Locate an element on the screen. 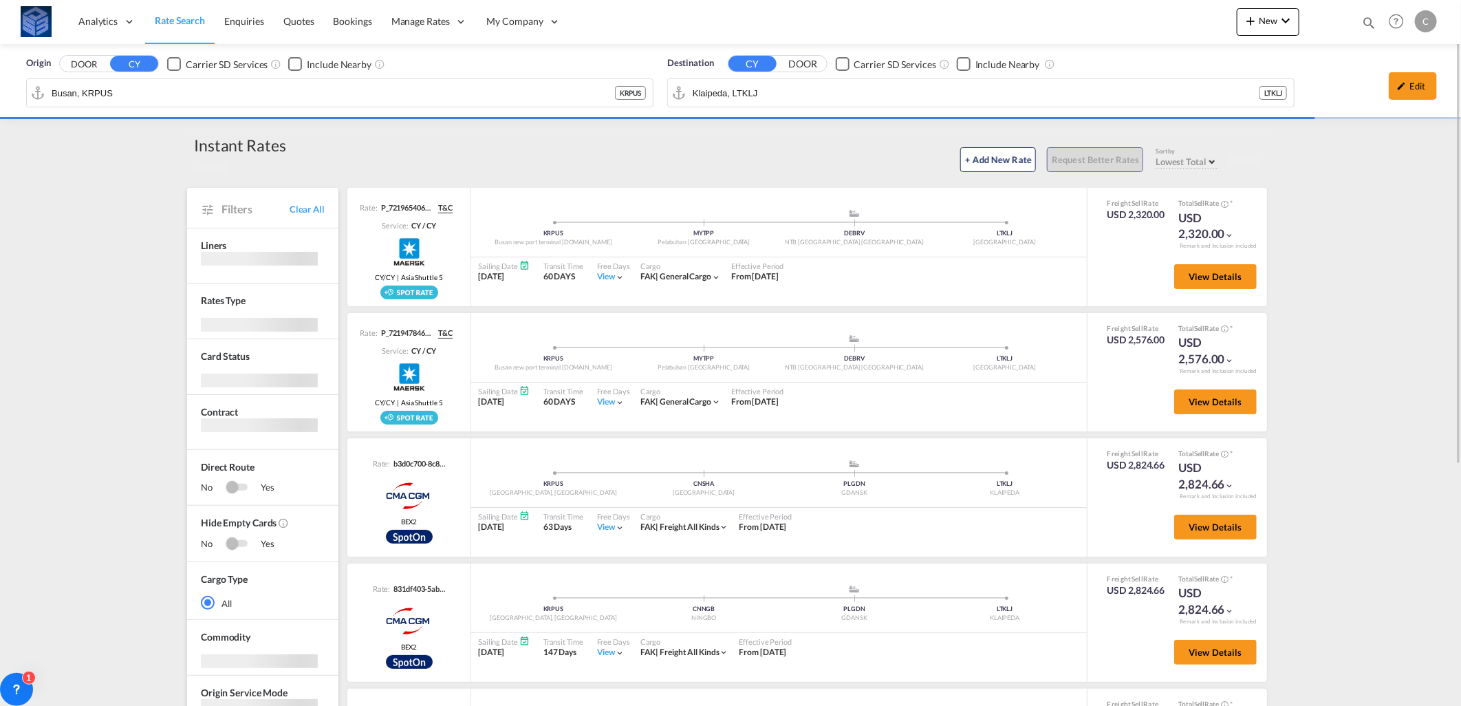 This screenshot has height=706, width=1461. img: fff785d0086311efa2d3e168b14c2f64.png is located at coordinates (36, 21).